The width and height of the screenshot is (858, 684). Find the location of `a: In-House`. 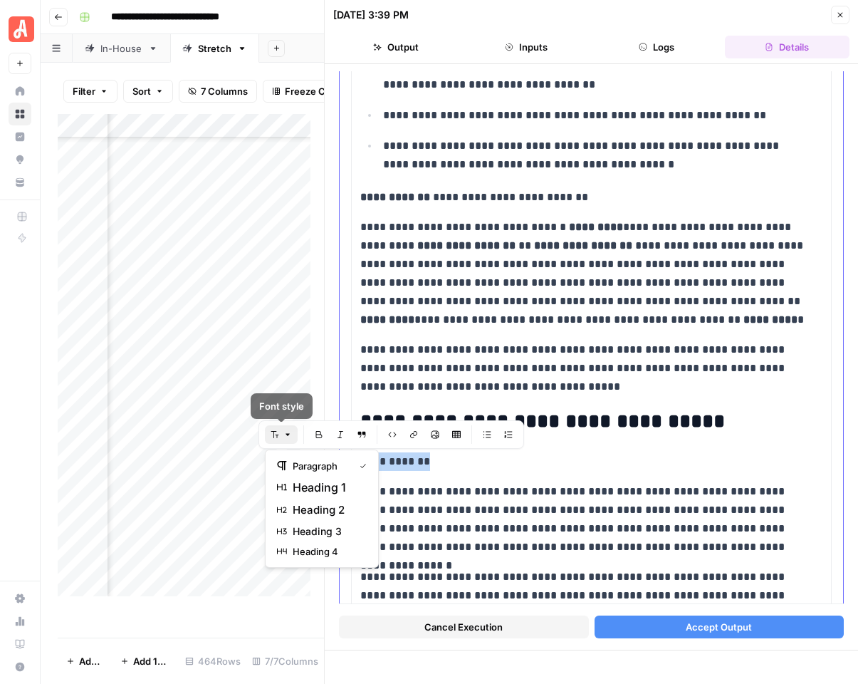

a: In-House is located at coordinates (121, 48).